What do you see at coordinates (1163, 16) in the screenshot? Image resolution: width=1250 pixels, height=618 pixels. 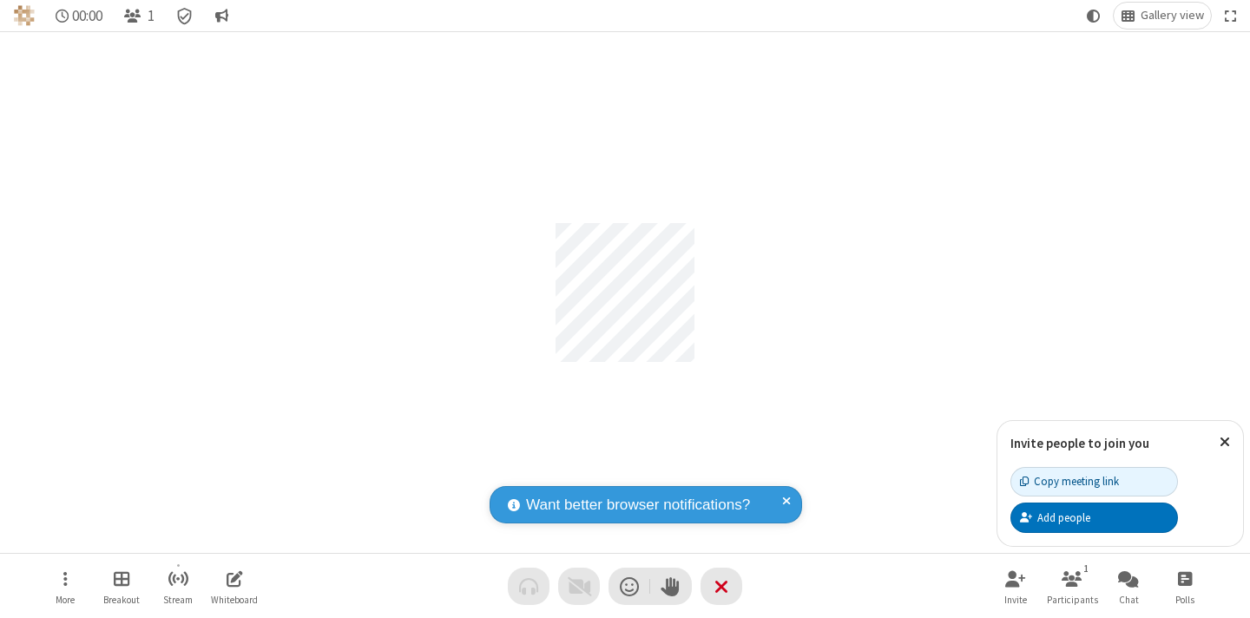 I see `button: Change layout` at bounding box center [1163, 16].